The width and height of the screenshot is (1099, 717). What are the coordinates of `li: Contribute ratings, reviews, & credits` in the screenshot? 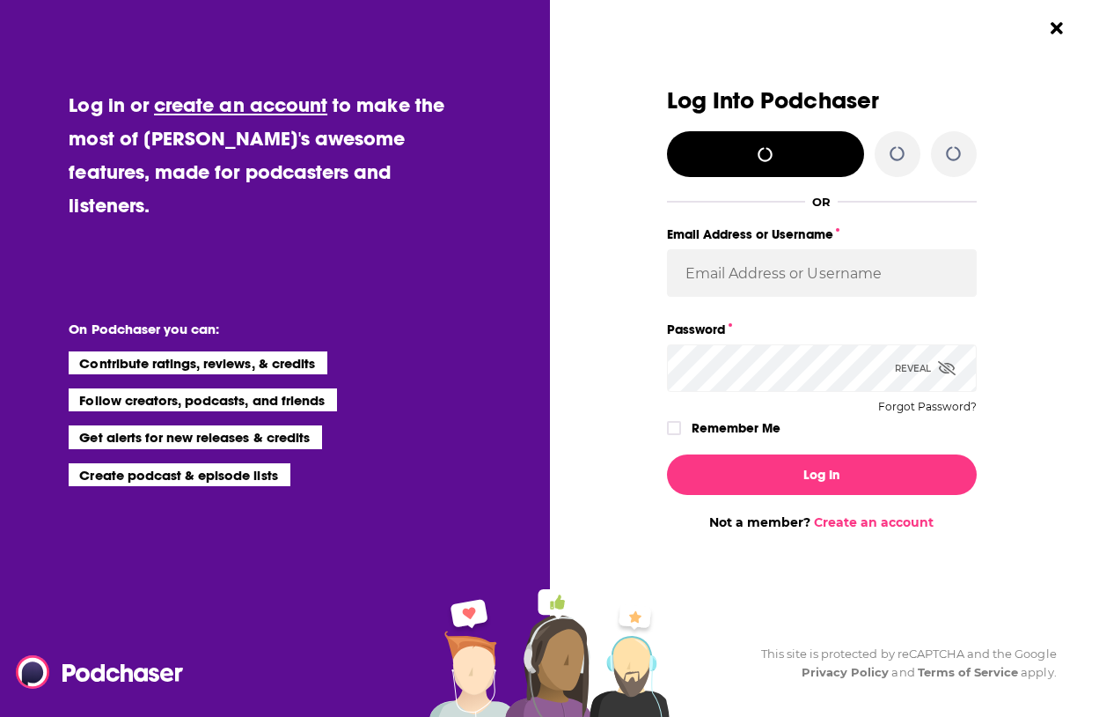 It's located at (198, 363).